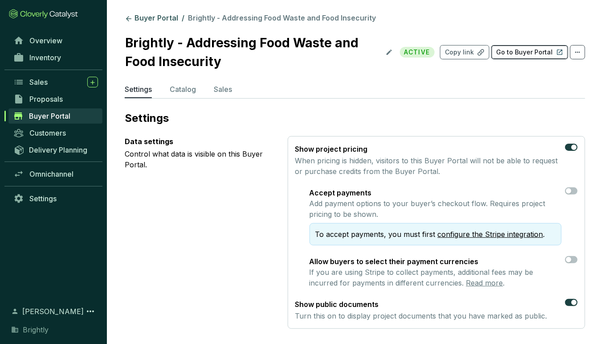 Image resolution: width=603 pixels, height=344 pixels. I want to click on a: Proposals, so click(56, 99).